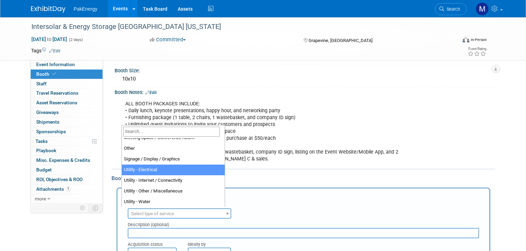  What do you see at coordinates (173, 202) in the screenshot?
I see `li: Utility - Water` at bounding box center [173, 202].